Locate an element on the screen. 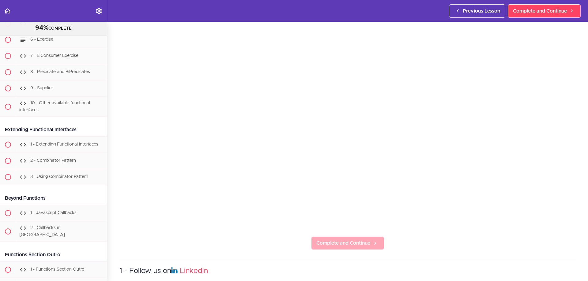 This screenshot has height=281, width=588. h3: 1 - Follow us on is located at coordinates (347, 271).